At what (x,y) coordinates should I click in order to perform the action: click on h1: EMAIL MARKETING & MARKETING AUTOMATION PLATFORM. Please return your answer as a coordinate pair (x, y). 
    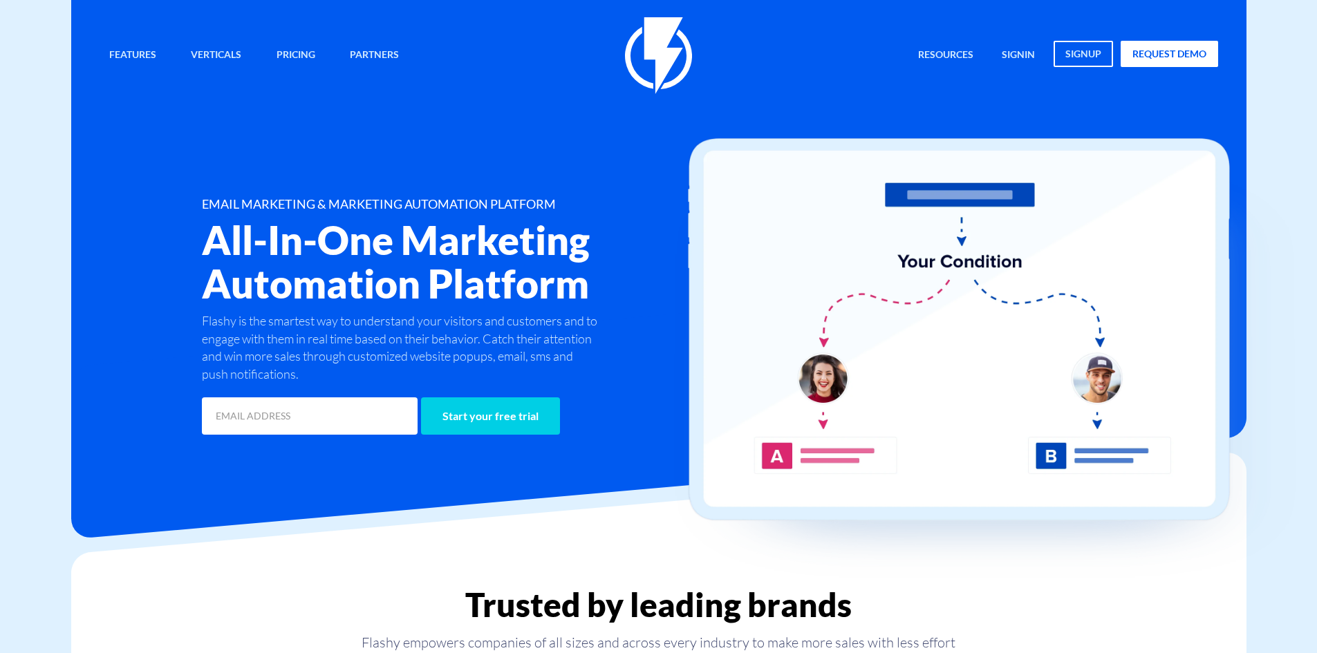
    Looking at the image, I should click on (472, 205).